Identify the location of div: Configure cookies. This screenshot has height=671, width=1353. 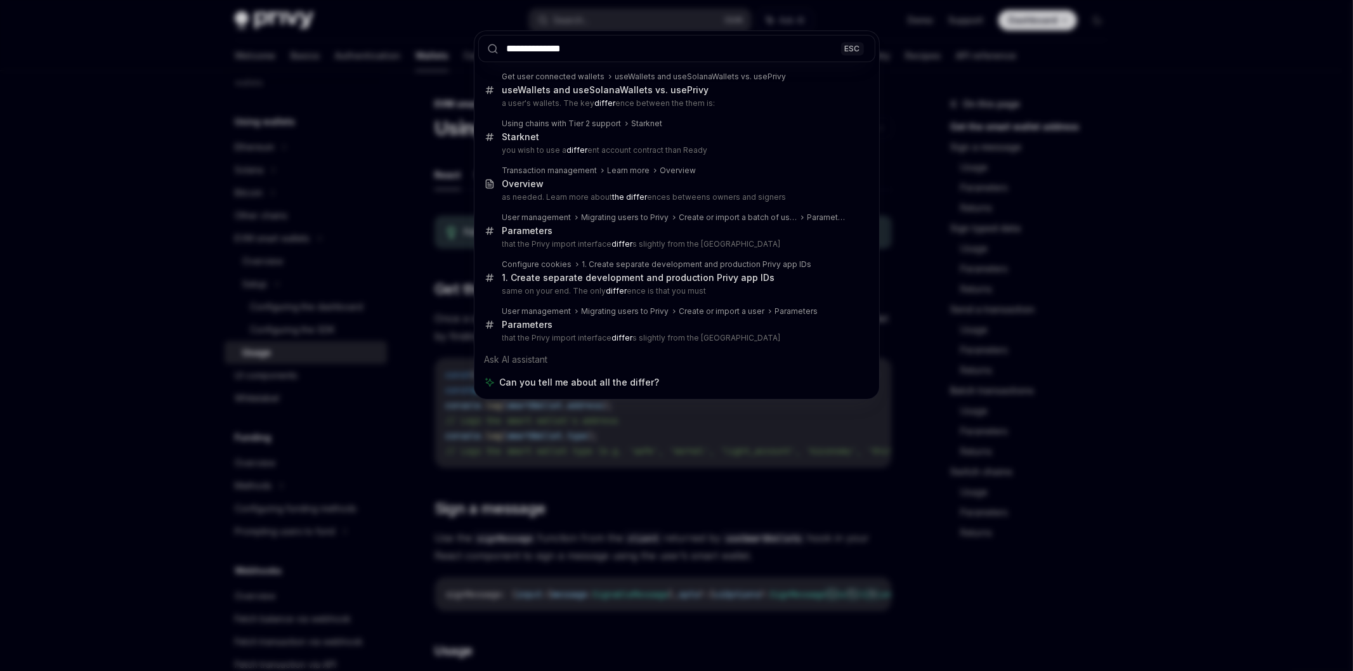
(537, 265).